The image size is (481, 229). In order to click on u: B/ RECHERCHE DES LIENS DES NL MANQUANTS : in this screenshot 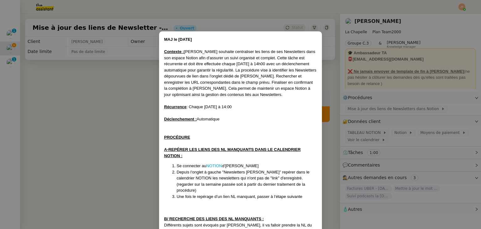, I will do `click(214, 218)`.